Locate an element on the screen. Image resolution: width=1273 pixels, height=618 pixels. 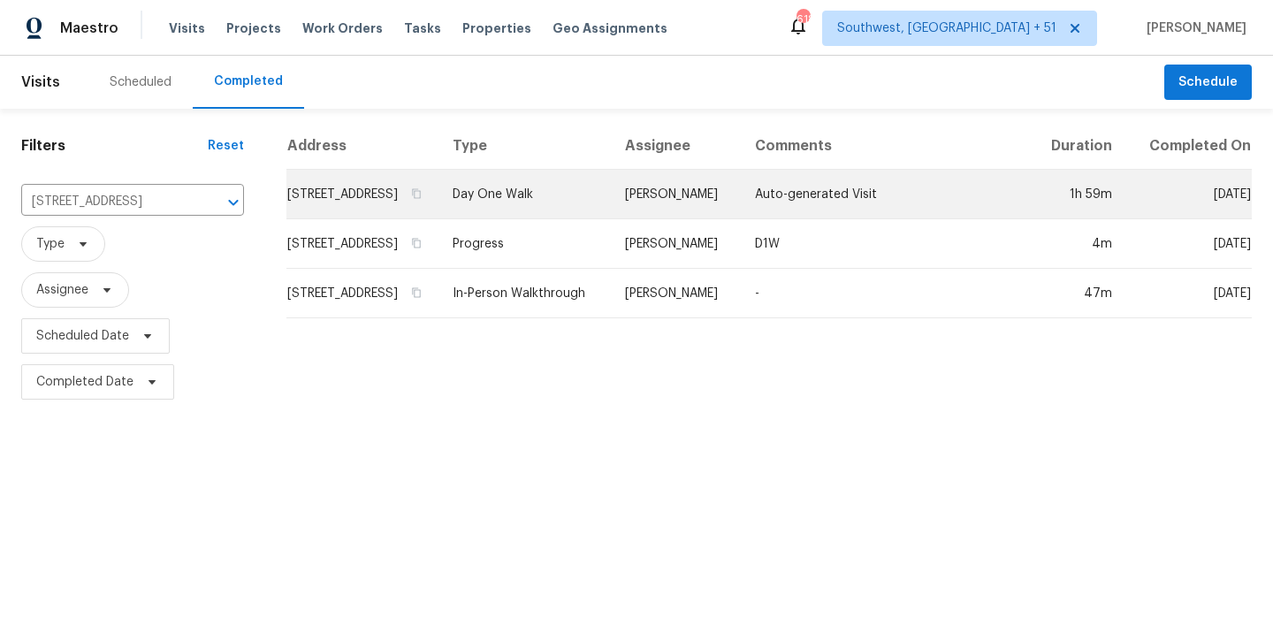
th: Type is located at coordinates (524, 146).